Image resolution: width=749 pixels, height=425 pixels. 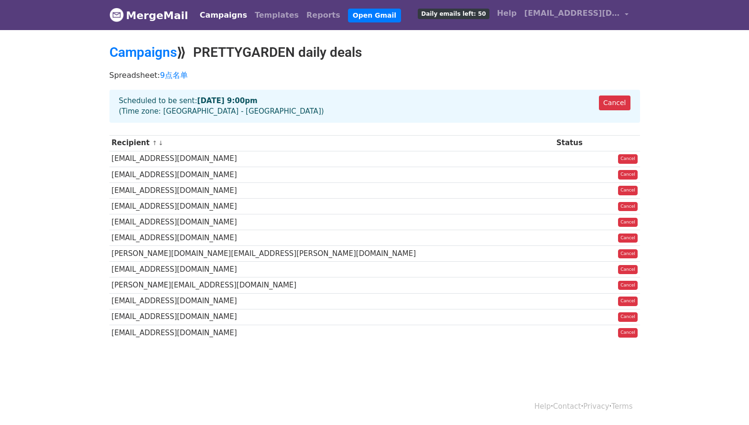 What do you see at coordinates (453, 14) in the screenshot?
I see `span: Daily emails left: 50` at bounding box center [453, 14].